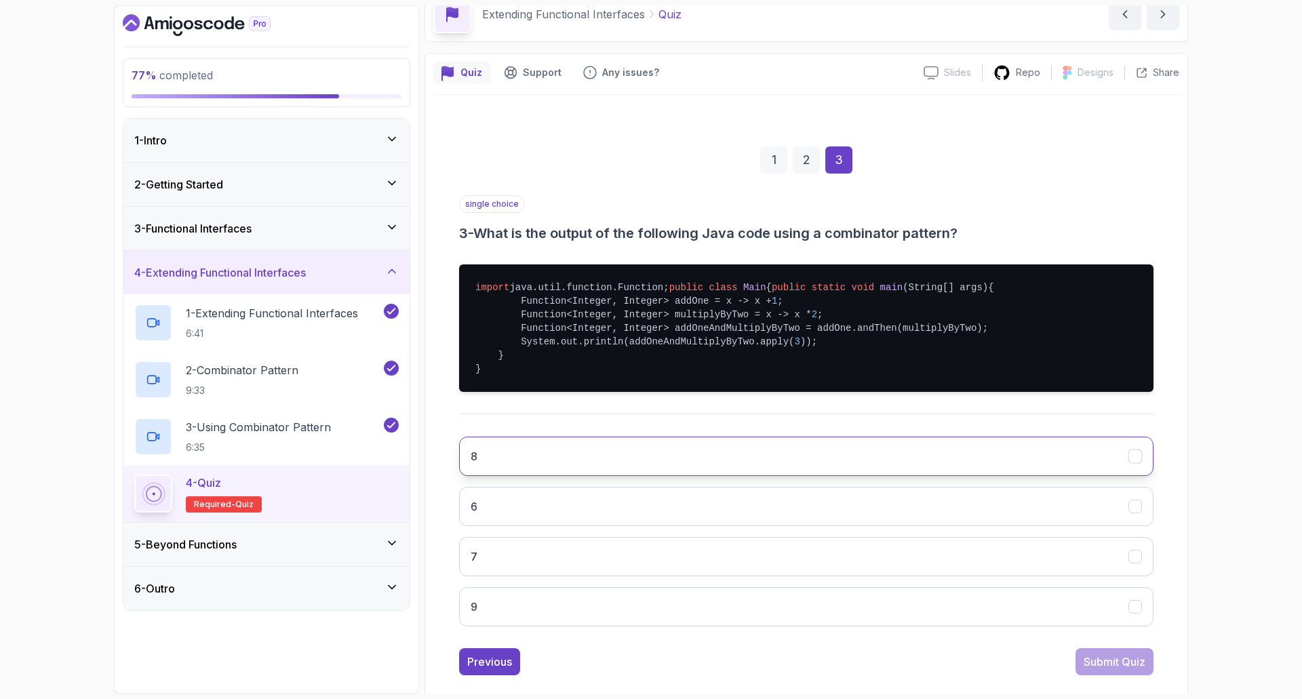 This screenshot has width=1302, height=699. I want to click on button: 4-QuizRequired-quiz, so click(266, 494).